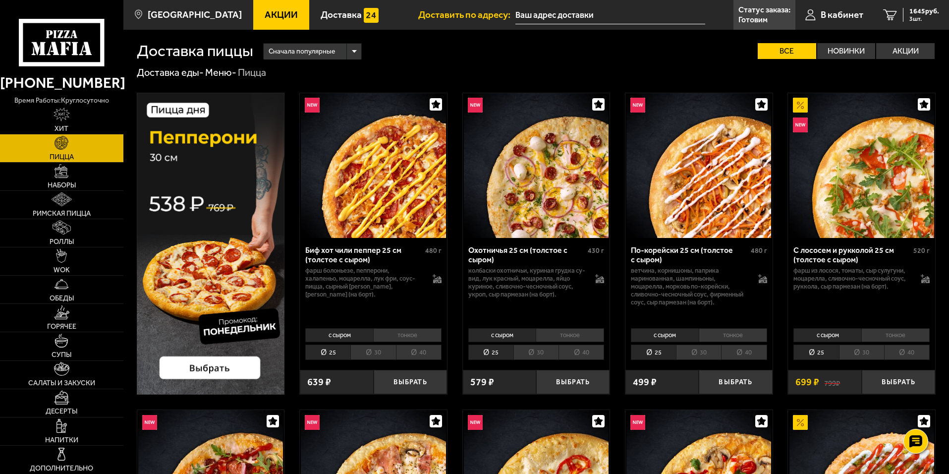 The width and height of the screenshot is (949, 474). Describe the element at coordinates (61, 214) in the screenshot. I see `span: Римская пицца` at that location.